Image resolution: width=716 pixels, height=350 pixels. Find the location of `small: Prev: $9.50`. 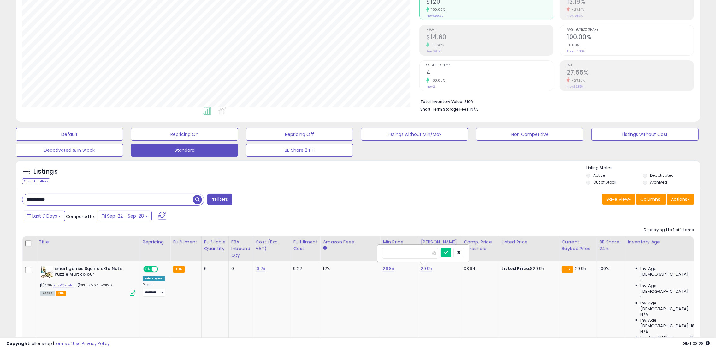

small: Prev: $9.50 is located at coordinates (434, 51).